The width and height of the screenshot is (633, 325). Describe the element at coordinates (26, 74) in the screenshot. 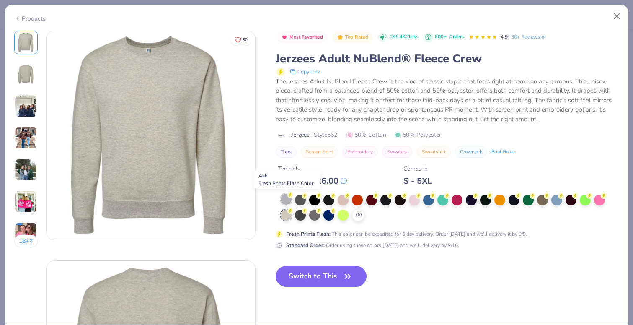

I see `img: Back` at that location.